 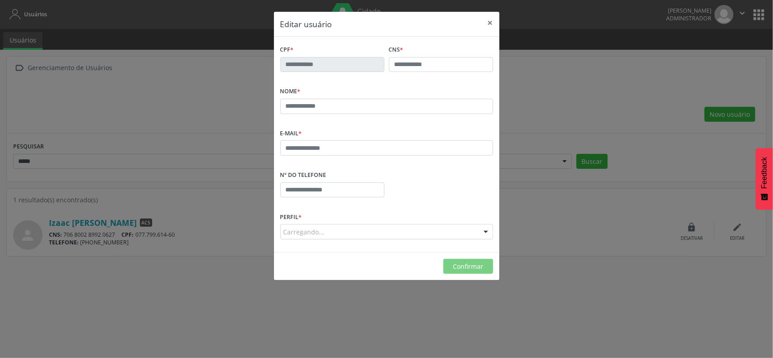 What do you see at coordinates (468, 266) in the screenshot?
I see `span: Confirmar` at bounding box center [468, 266].